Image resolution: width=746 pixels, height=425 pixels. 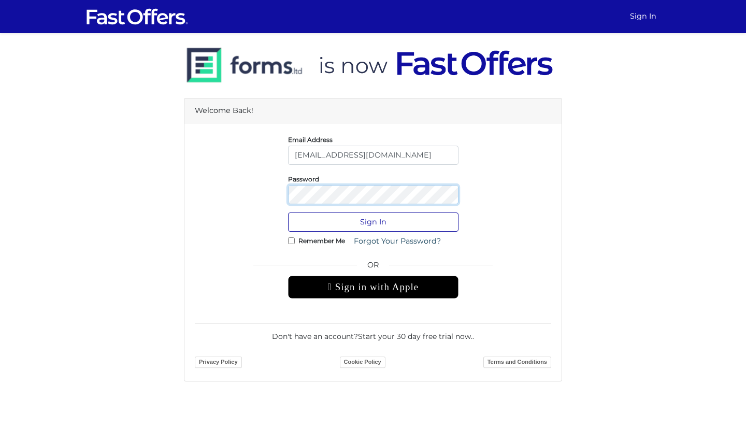 What do you see at coordinates (373, 287) in the screenshot?
I see `div: Sign in with Apple` at bounding box center [373, 287].